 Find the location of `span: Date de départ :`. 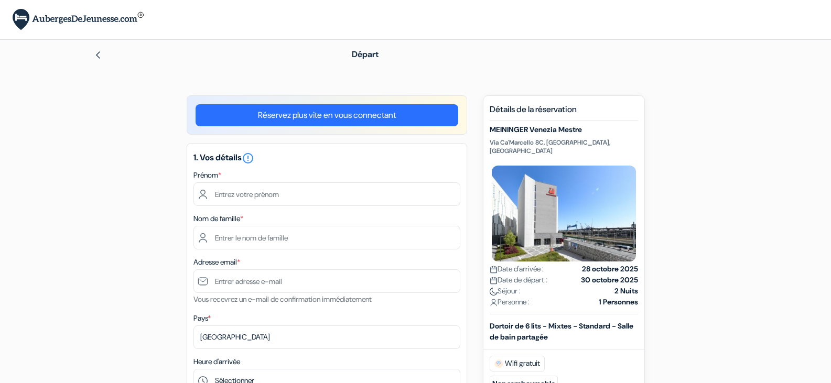

span: Date de départ : is located at coordinates (519, 280).